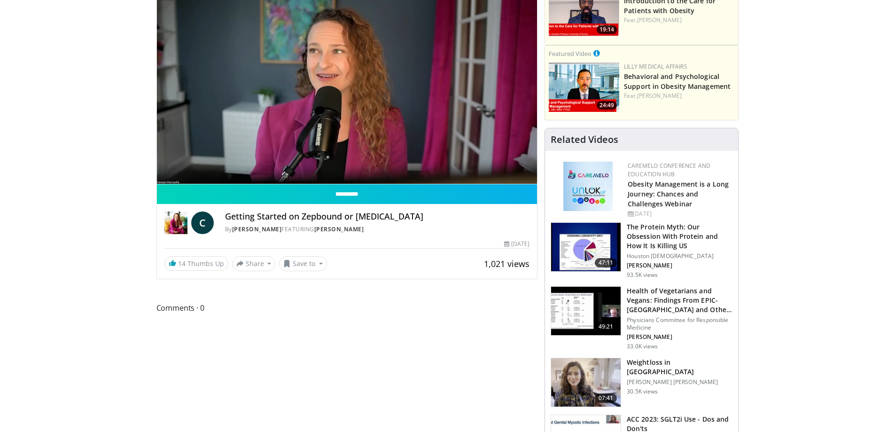 Image resolution: width=895 pixels, height=432 pixels. I want to click on span: 19:14, so click(607, 30).